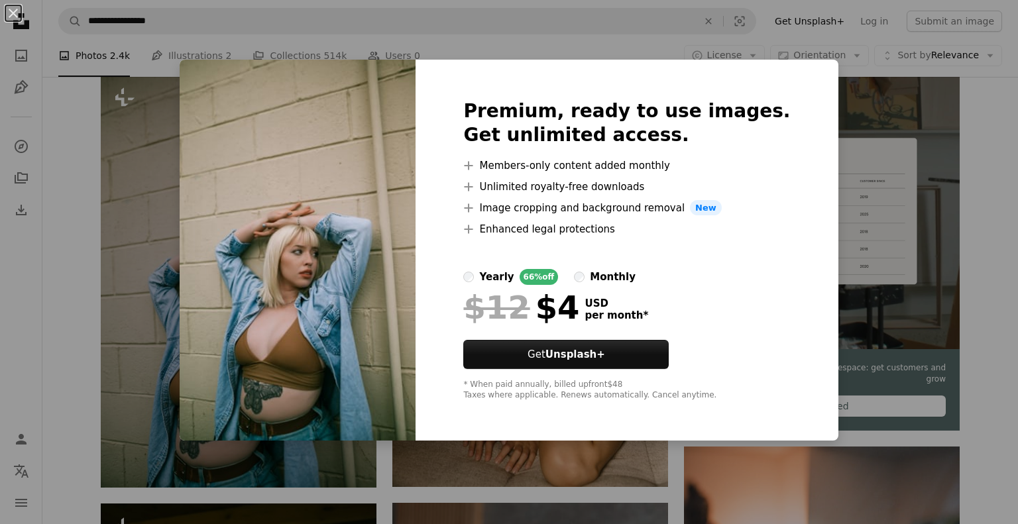 The width and height of the screenshot is (1018, 524). What do you see at coordinates (617, 316) in the screenshot?
I see `span: per month *` at bounding box center [617, 316].